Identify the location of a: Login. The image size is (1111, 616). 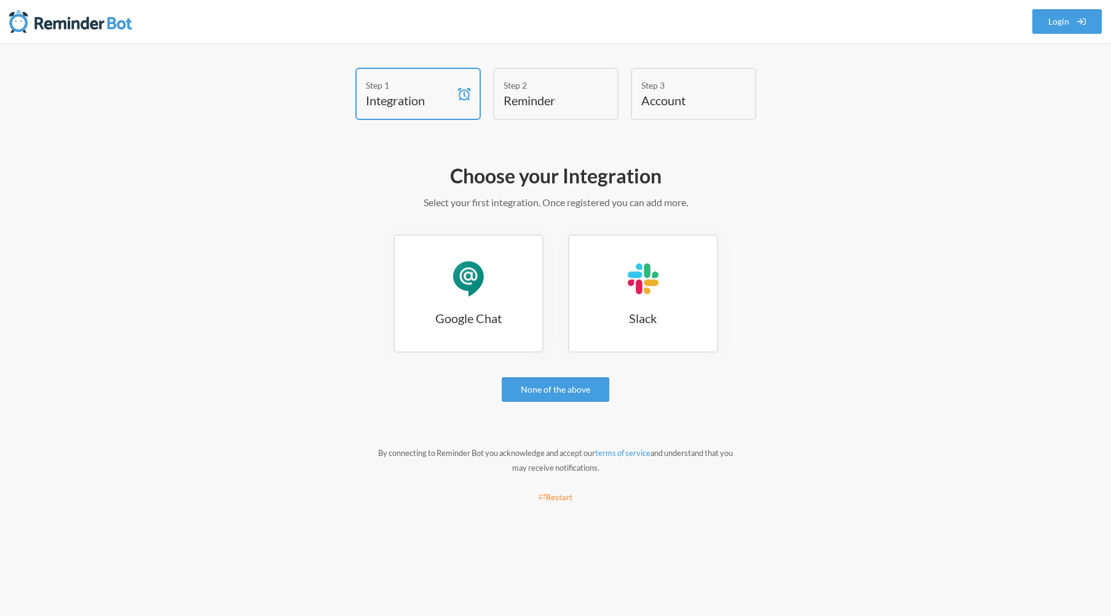
(1068, 22).